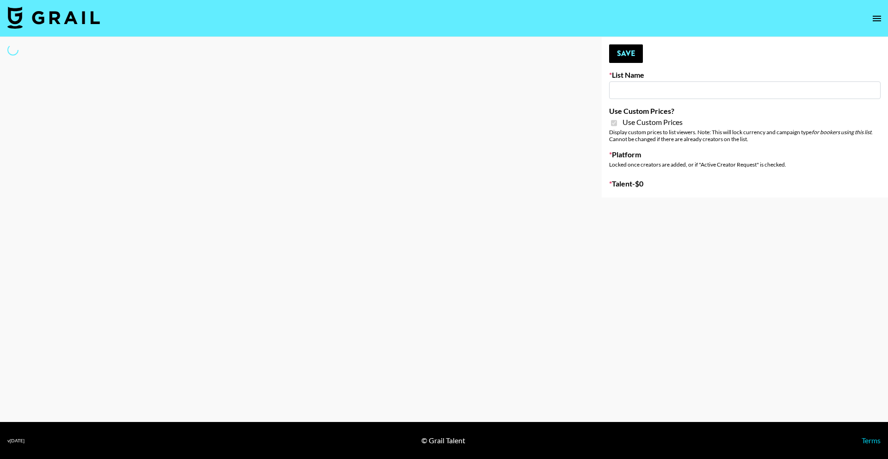 The height and width of the screenshot is (459, 888). Describe the element at coordinates (877, 19) in the screenshot. I see `button: open drawer` at that location.